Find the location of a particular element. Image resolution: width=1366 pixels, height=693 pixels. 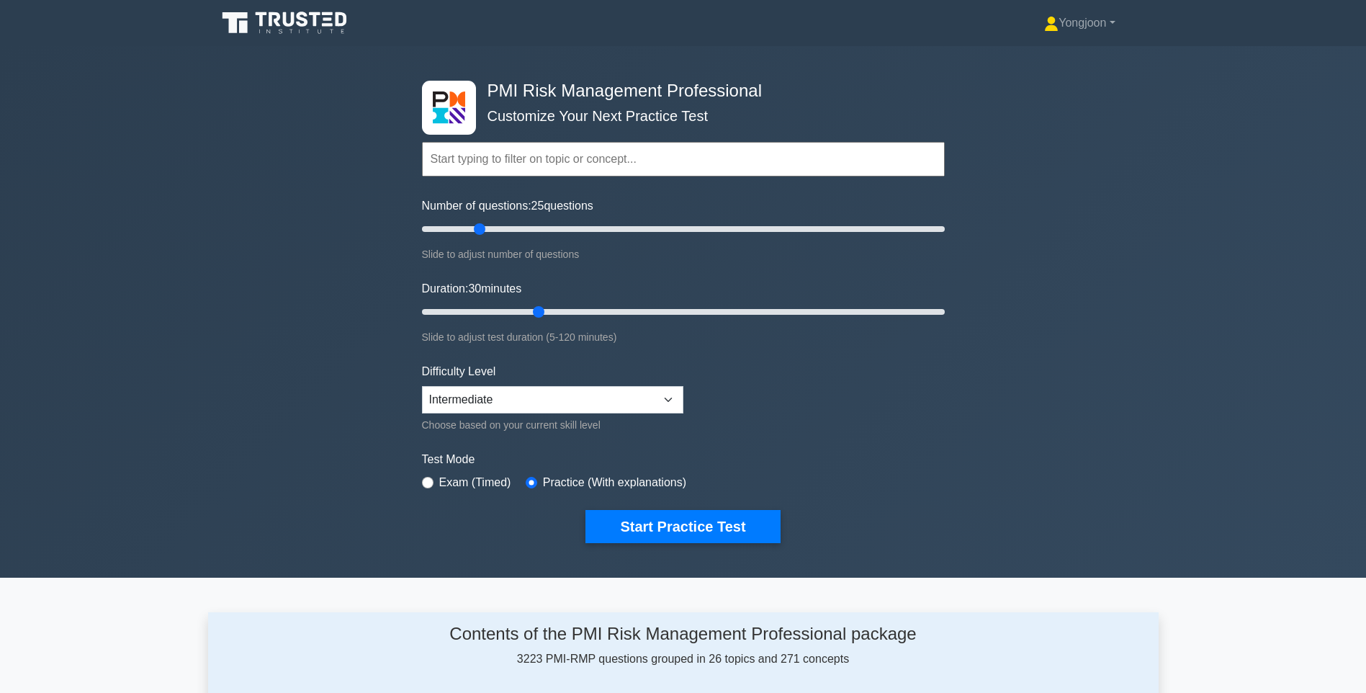

label: Practice (With explanations) is located at coordinates (614, 483).